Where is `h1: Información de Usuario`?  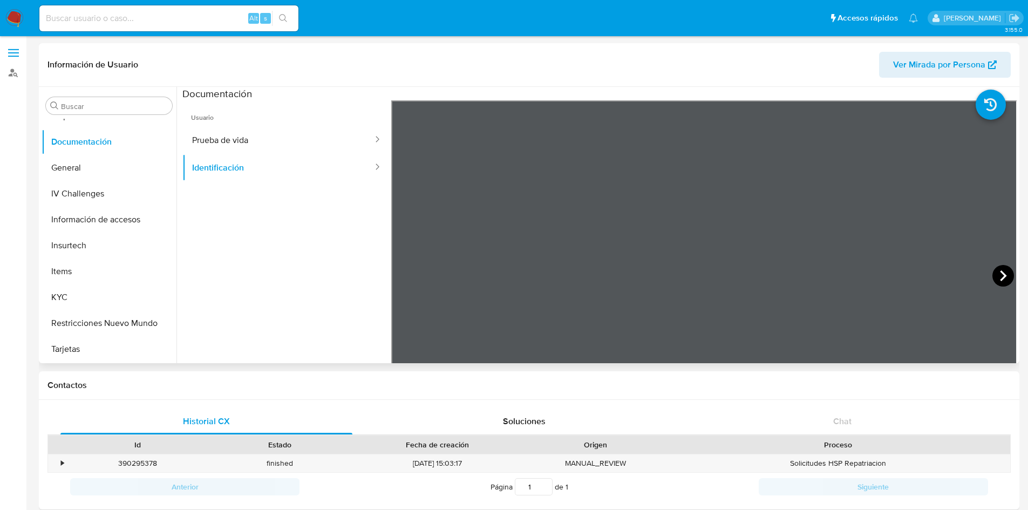
h1: Información de Usuario is located at coordinates (93, 65).